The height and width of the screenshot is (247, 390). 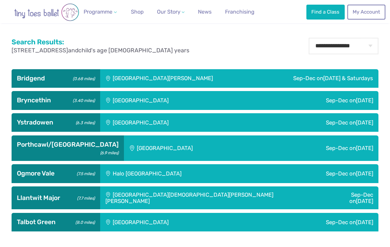 What do you see at coordinates (108, 152) in the screenshot?
I see `small: (6.9 miles)` at bounding box center [108, 152].